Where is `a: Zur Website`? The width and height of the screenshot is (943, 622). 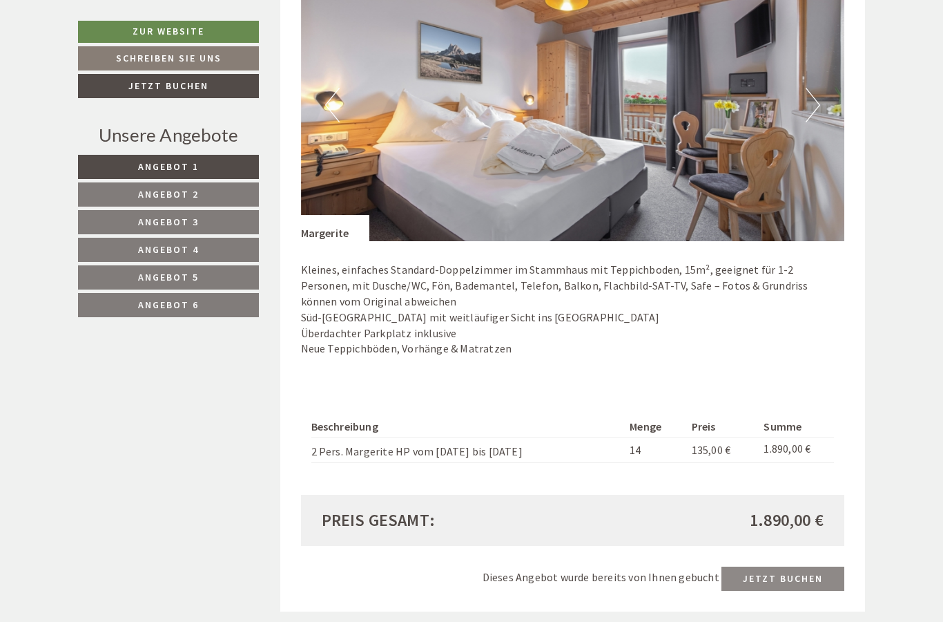
a: Zur Website is located at coordinates (169, 32).